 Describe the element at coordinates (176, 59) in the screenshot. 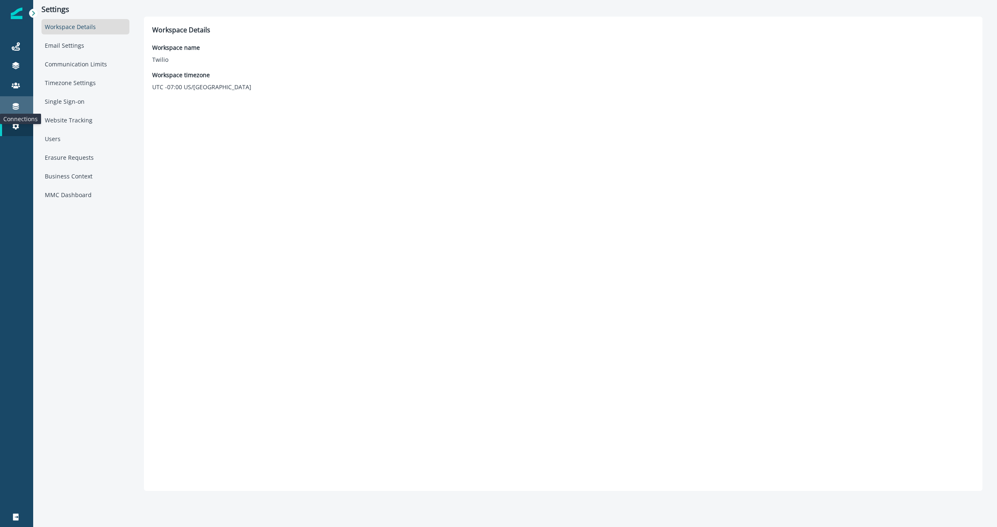

I see `p: Twilio` at that location.